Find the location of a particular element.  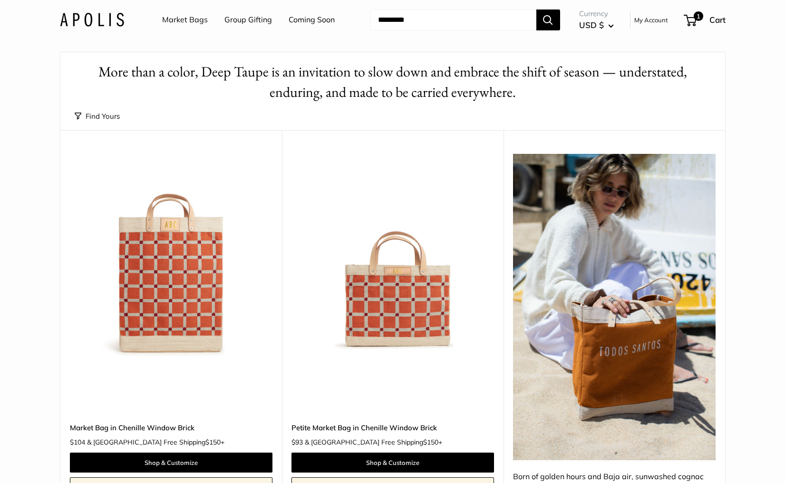

button: Find Yours is located at coordinates (97, 116).